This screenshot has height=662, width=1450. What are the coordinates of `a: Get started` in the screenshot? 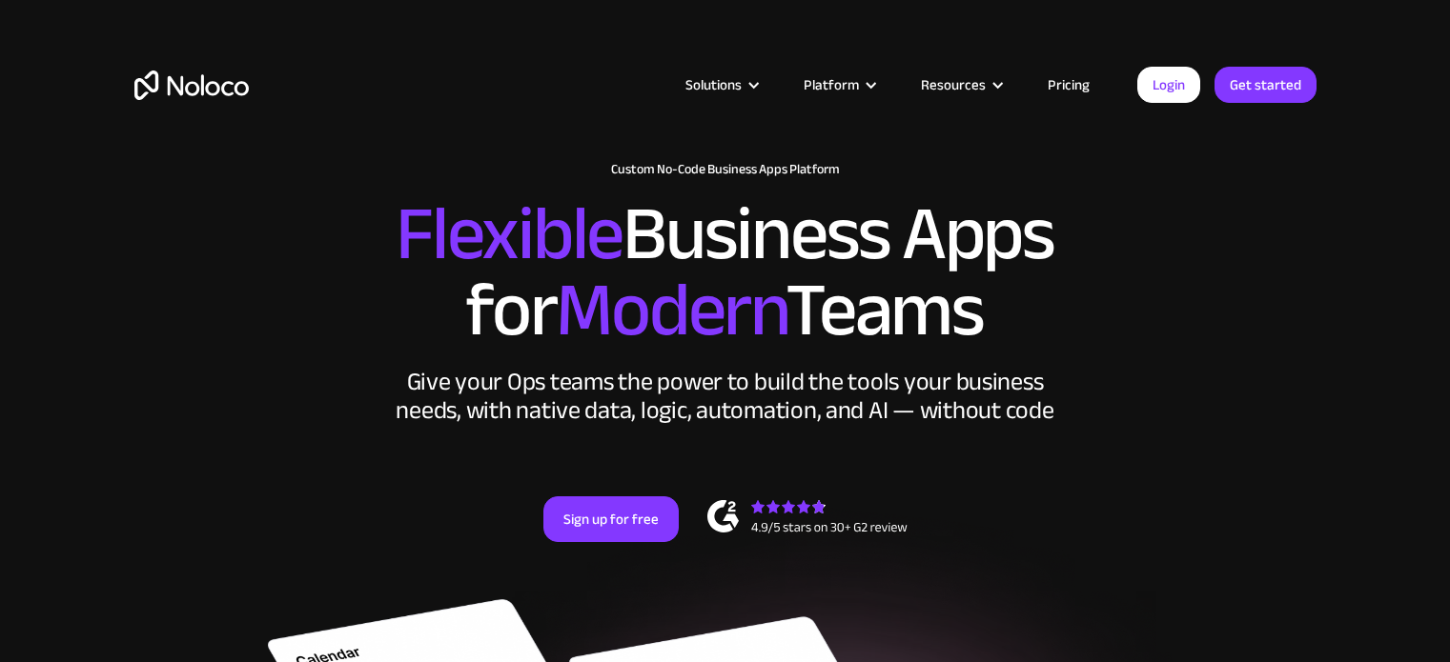 It's located at (1265, 85).